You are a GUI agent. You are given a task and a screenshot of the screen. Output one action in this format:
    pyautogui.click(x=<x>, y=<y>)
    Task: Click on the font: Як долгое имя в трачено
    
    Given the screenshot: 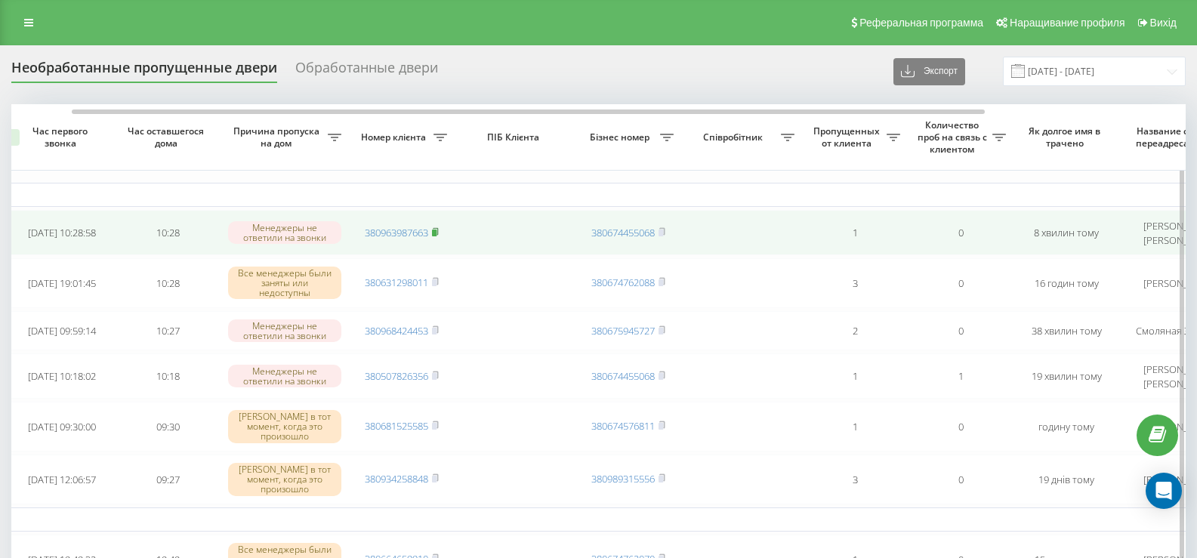 What is the action you would take?
    pyautogui.click(x=1064, y=137)
    